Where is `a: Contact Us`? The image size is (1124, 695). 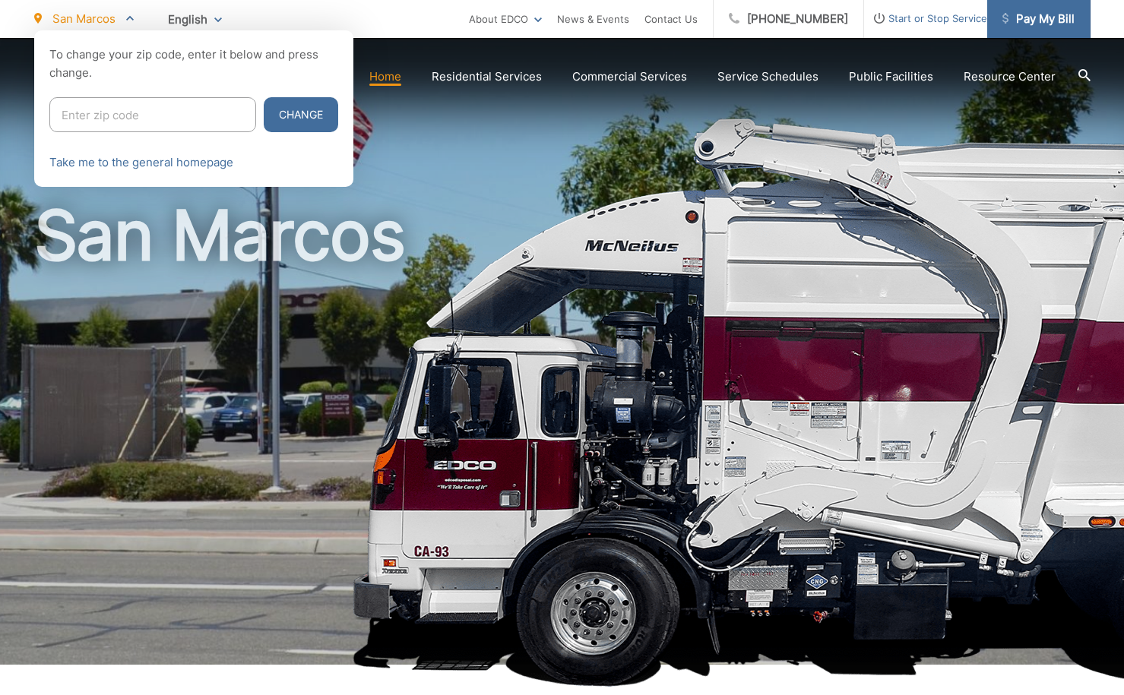
a: Contact Us is located at coordinates (671, 19).